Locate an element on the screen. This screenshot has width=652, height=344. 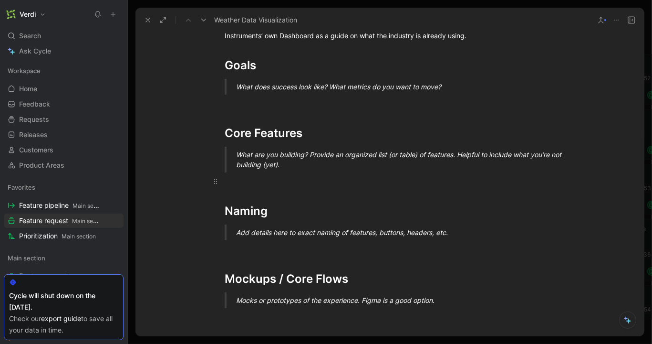
a: Releases is located at coordinates (63, 135).